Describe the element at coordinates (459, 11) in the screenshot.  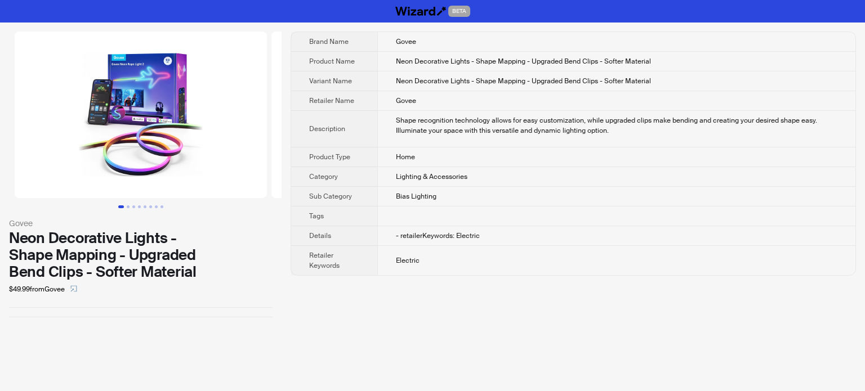
I see `span: BETA` at that location.